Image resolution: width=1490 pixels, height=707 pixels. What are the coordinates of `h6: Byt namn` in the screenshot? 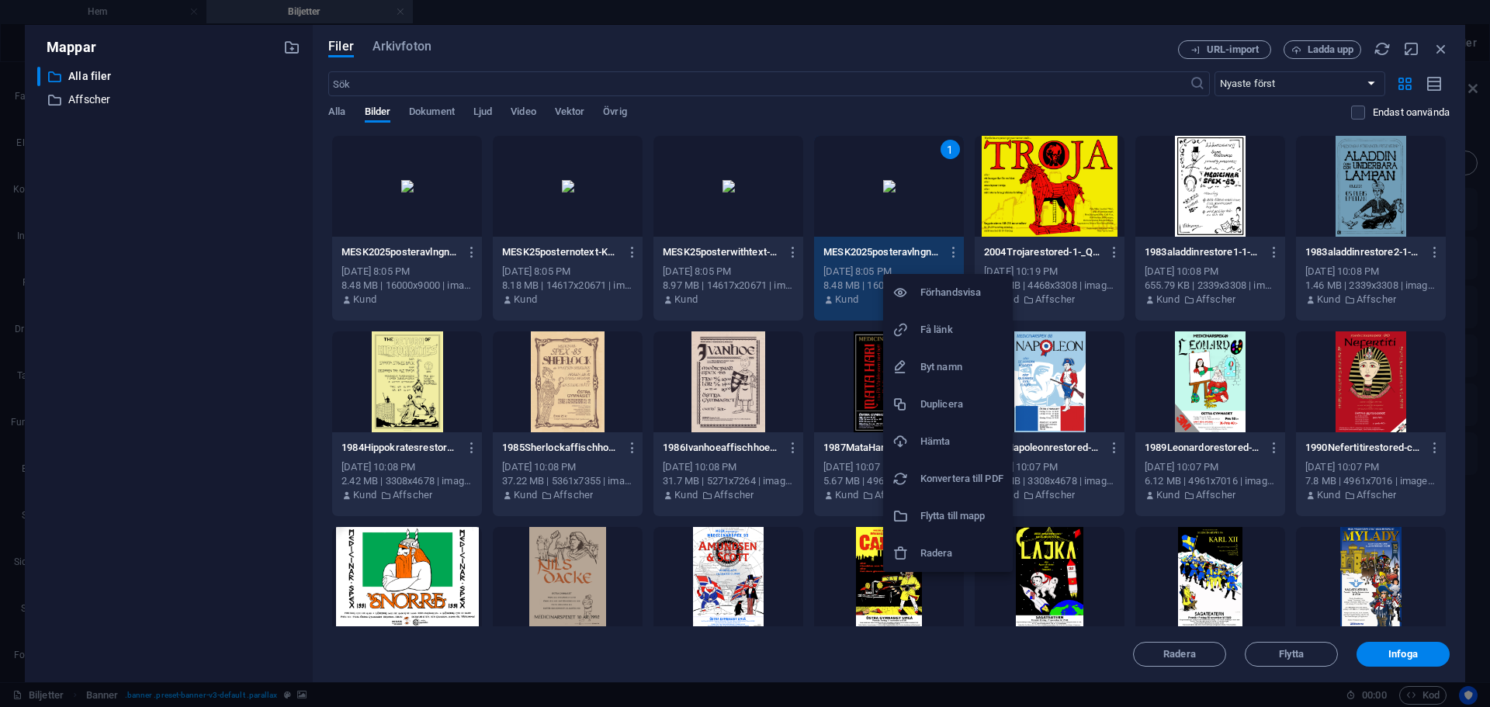 It's located at (961, 367).